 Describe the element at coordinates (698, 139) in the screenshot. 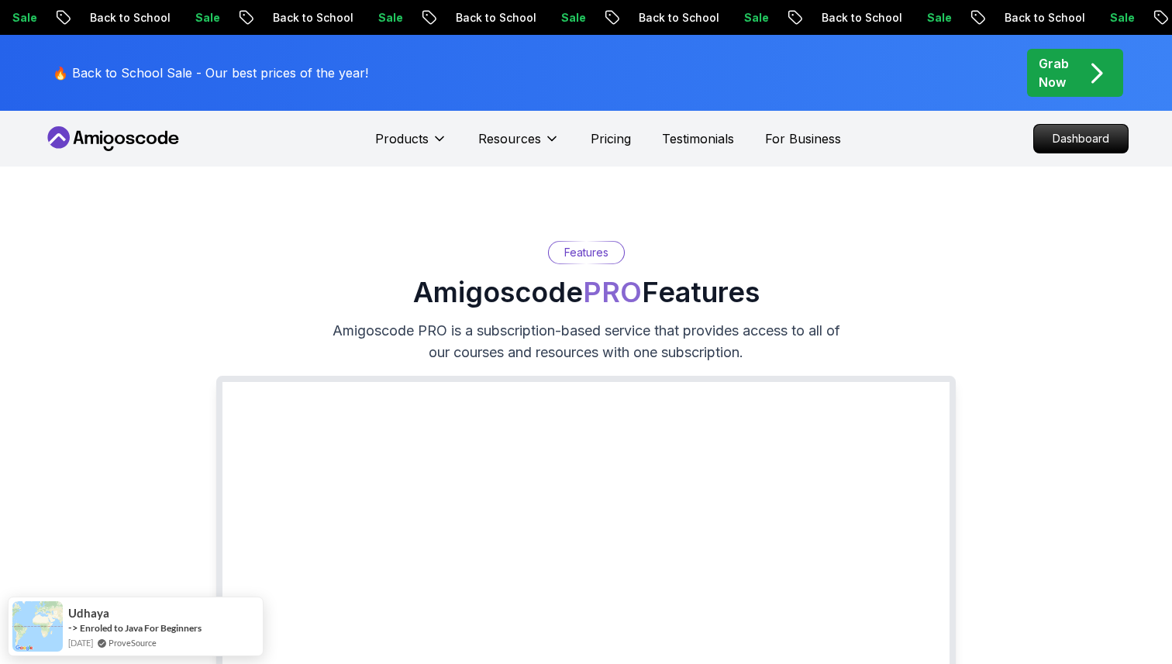

I see `a: Testimonials` at that location.